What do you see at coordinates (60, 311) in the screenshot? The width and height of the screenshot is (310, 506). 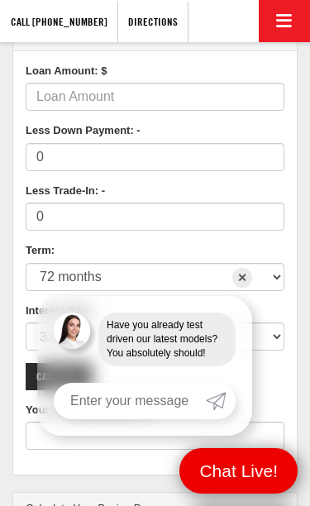 I see `label: Interest Rate:` at bounding box center [60, 311].